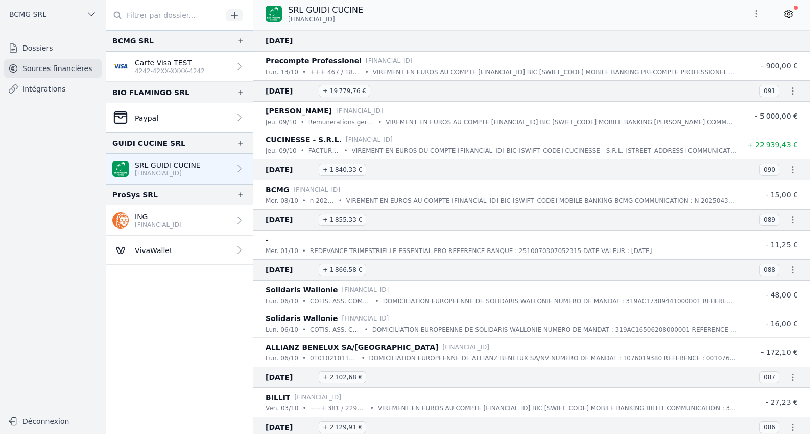 The image size is (810, 434). I want to click on span: 091, so click(770, 91).